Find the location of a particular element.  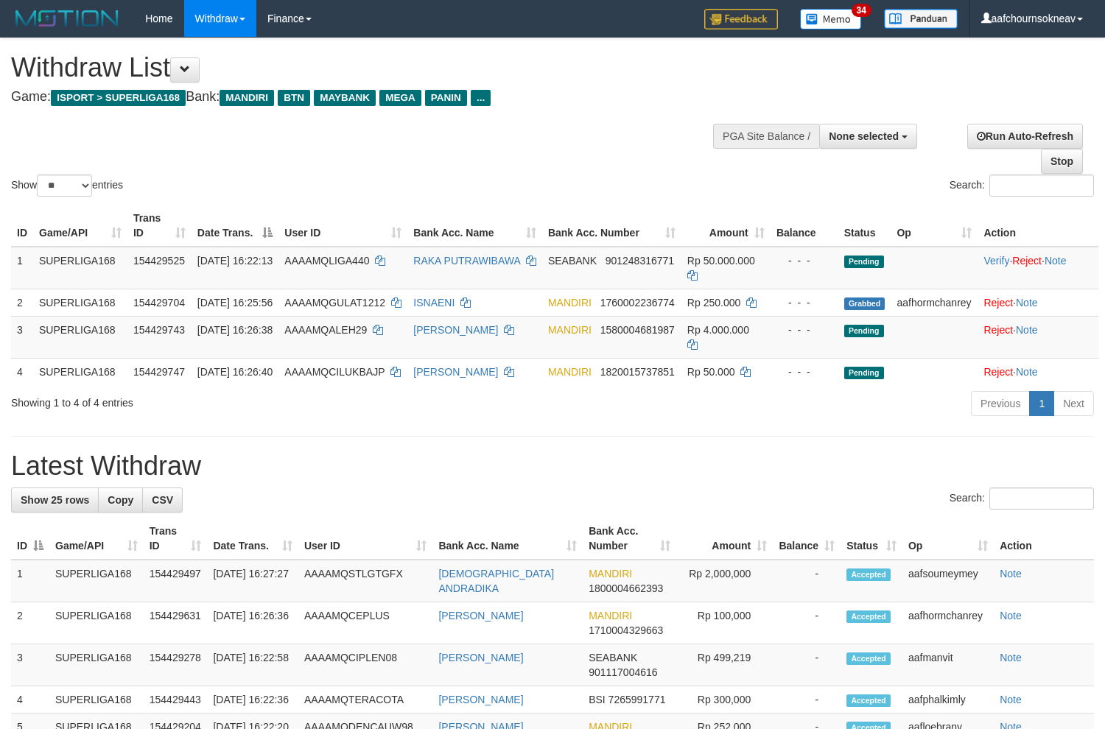

td: aafphalkimly is located at coordinates (948, 700).